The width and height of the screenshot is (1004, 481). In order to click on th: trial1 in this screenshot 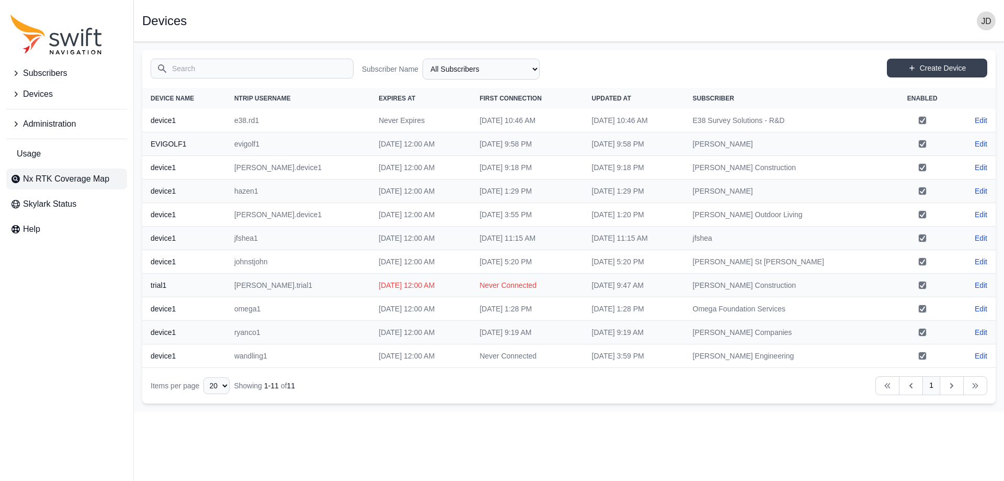, I will do `click(184, 285)`.